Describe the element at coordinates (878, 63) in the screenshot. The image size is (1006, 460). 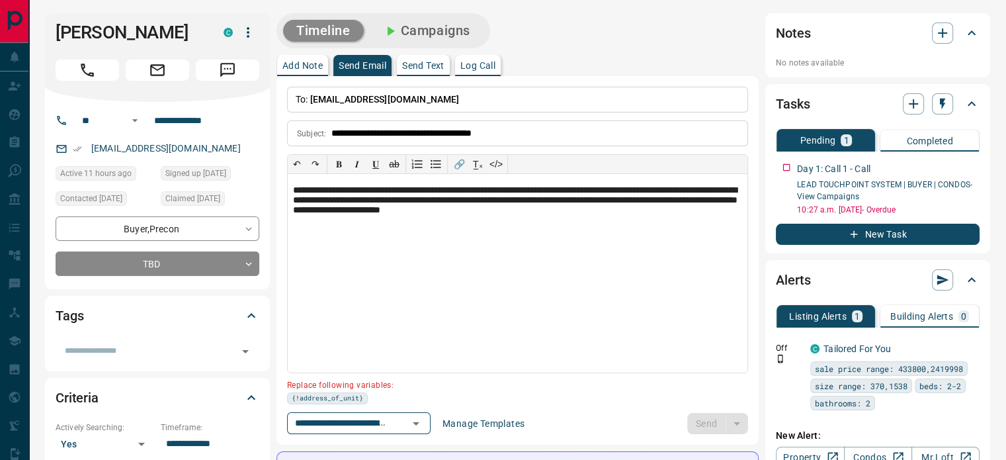
I see `p: No notes available` at that location.